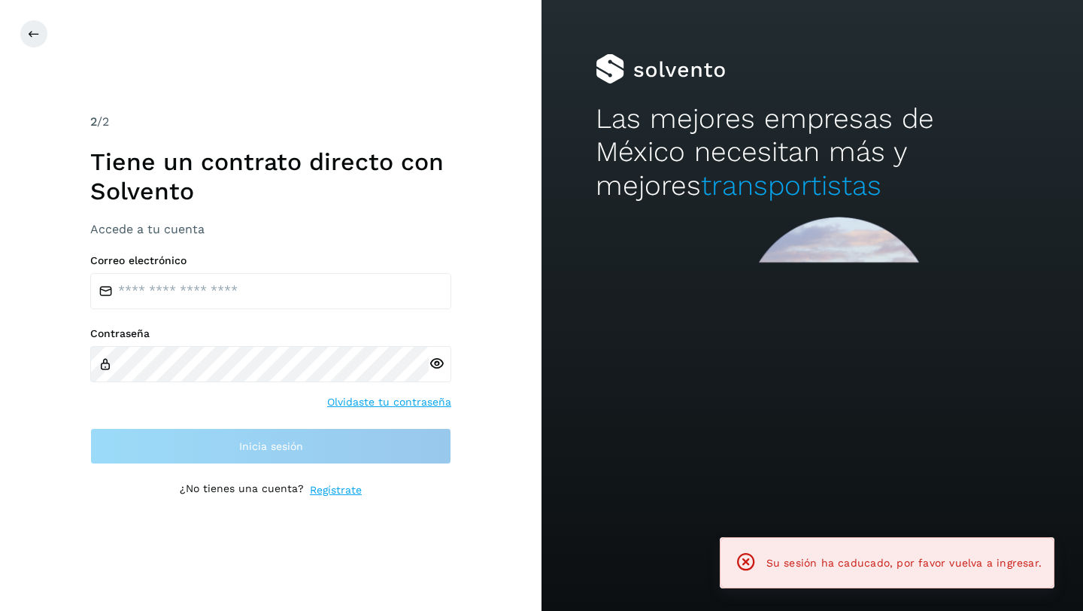  What do you see at coordinates (271, 122) in the screenshot?
I see `div: /2` at bounding box center [271, 122].